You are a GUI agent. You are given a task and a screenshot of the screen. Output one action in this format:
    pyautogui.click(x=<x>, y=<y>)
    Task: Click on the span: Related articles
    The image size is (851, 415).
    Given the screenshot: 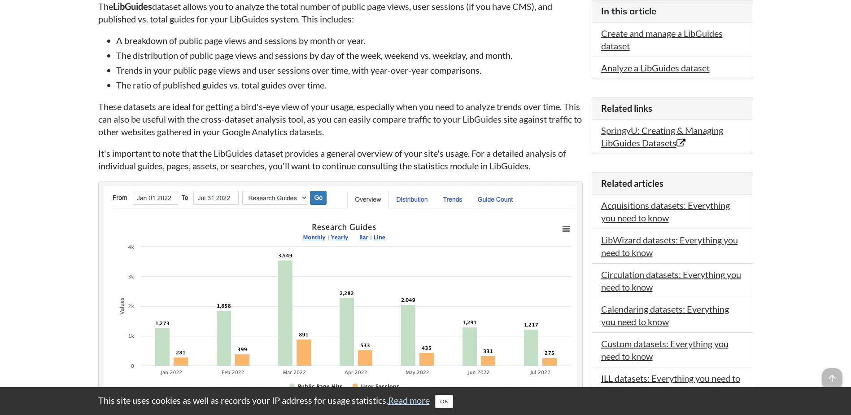 What is the action you would take?
    pyautogui.click(x=632, y=183)
    